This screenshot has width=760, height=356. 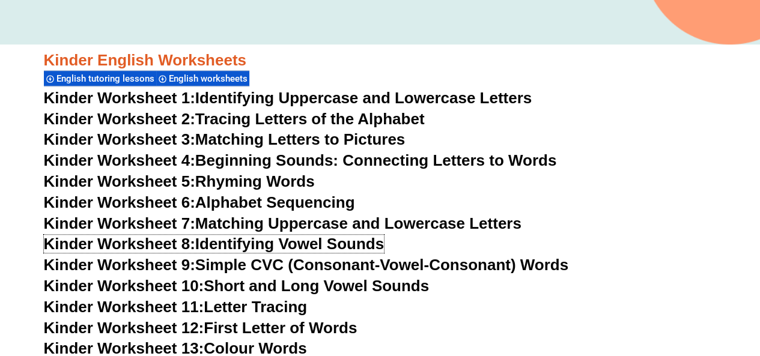 What do you see at coordinates (107, 79) in the screenshot?
I see `span: English tutoring lessons` at bounding box center [107, 79].